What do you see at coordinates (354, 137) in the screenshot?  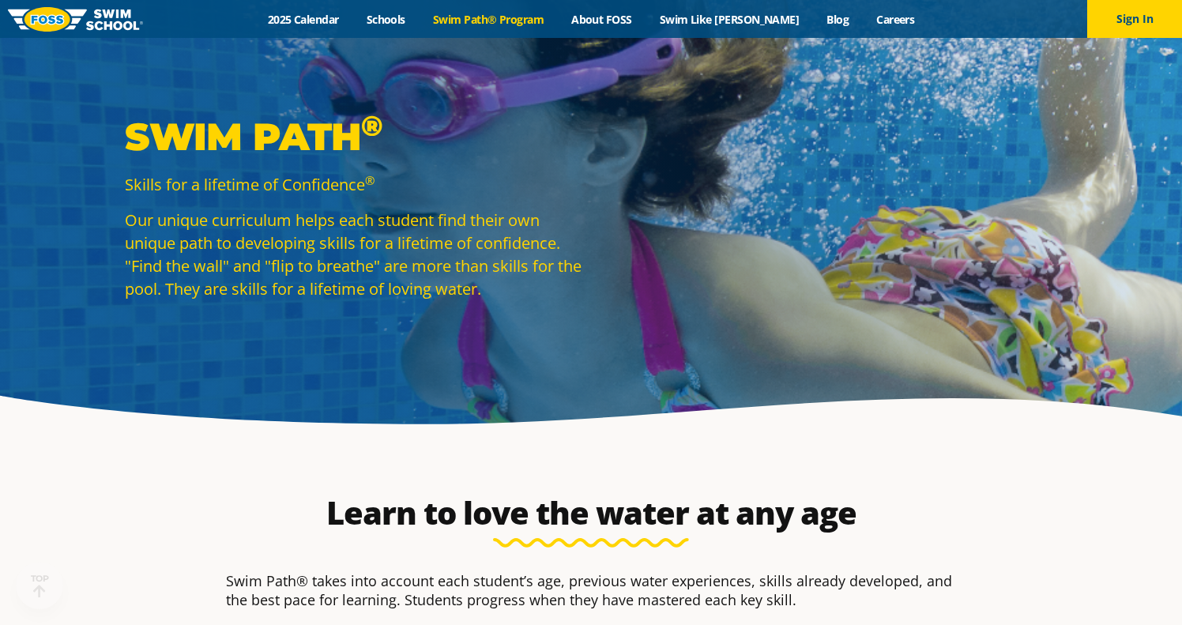 I see `p: Swim Path` at bounding box center [354, 137].